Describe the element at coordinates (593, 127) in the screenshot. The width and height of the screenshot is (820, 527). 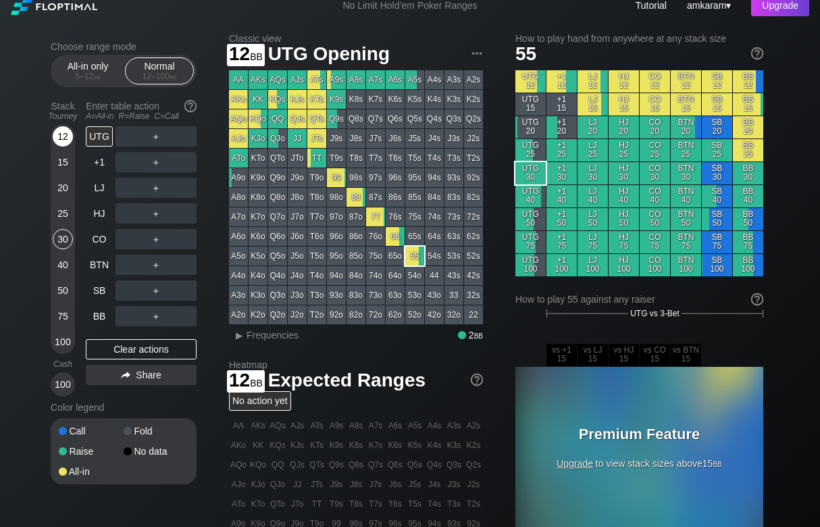
I see `div: LJ 20` at that location.